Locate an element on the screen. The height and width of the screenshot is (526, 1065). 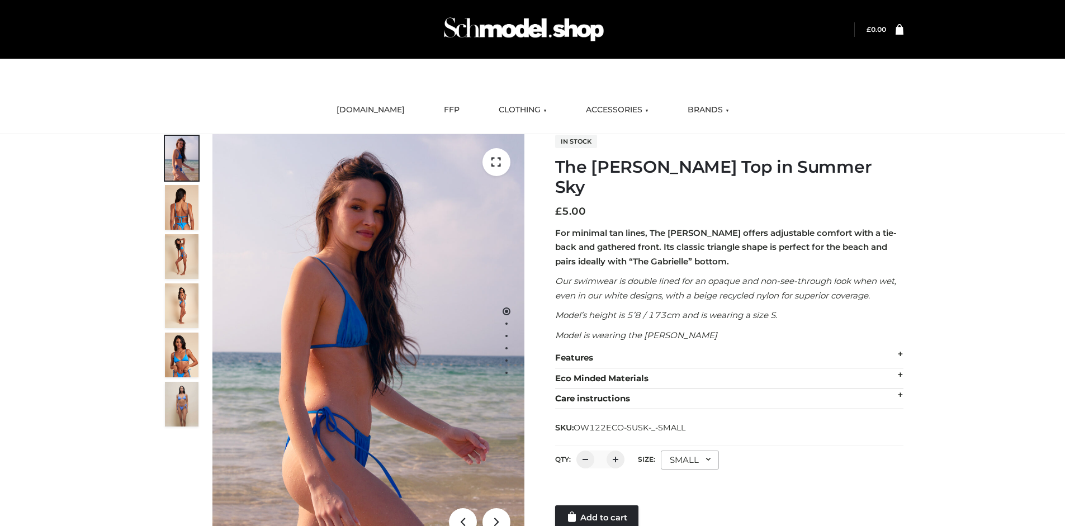
img: 1.Alex-top_SS-1_4464b1e7-c2c9-4e4b-a62c-58381cd673c0-1.jpg is located at coordinates (182, 158).